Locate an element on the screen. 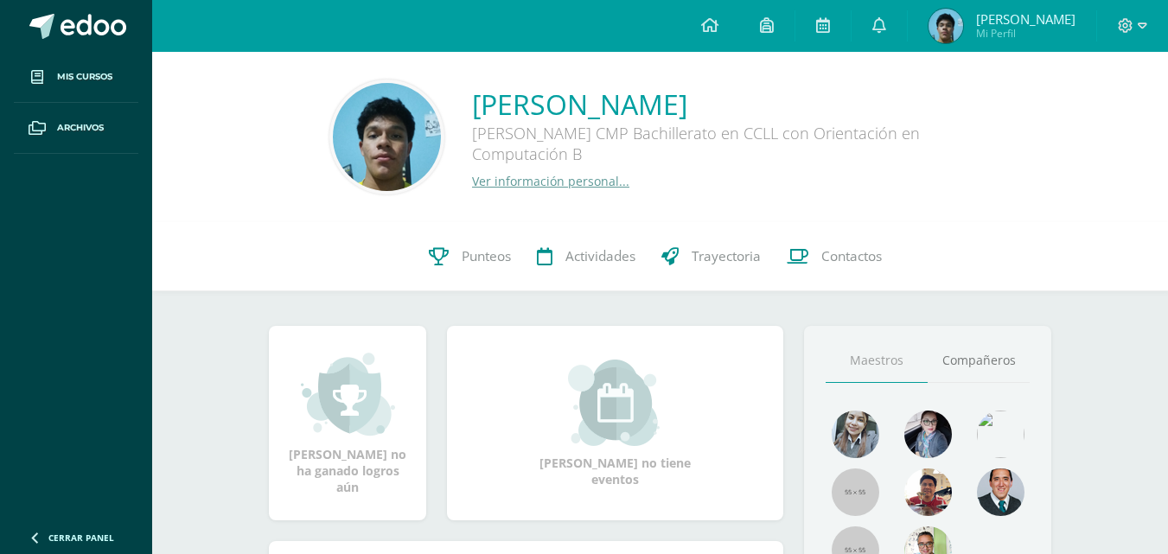 Image resolution: width=1168 pixels, height=554 pixels. a: Compañeros is located at coordinates (979, 361).